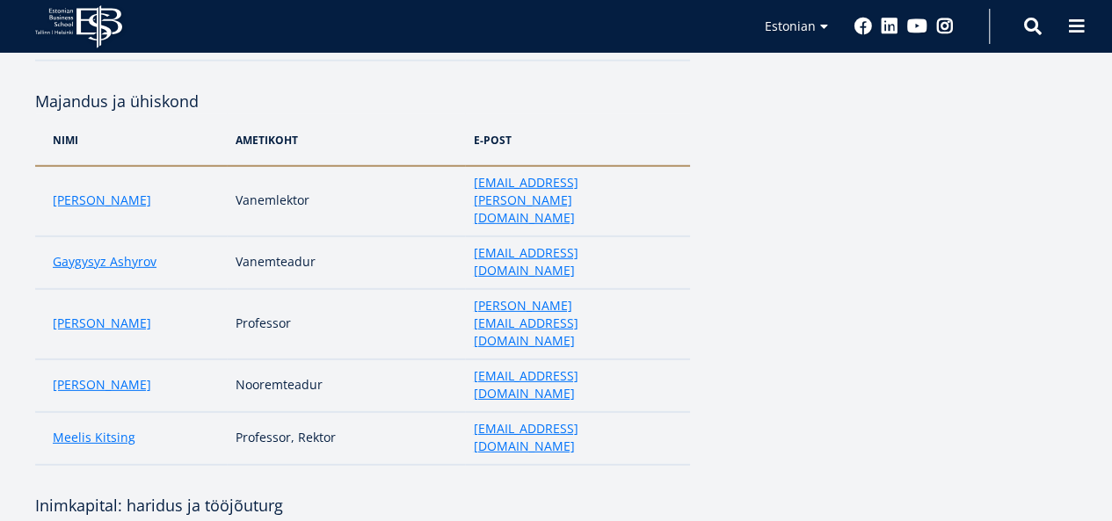  What do you see at coordinates (578, 140) in the screenshot?
I see `th: e-post` at bounding box center [578, 140].